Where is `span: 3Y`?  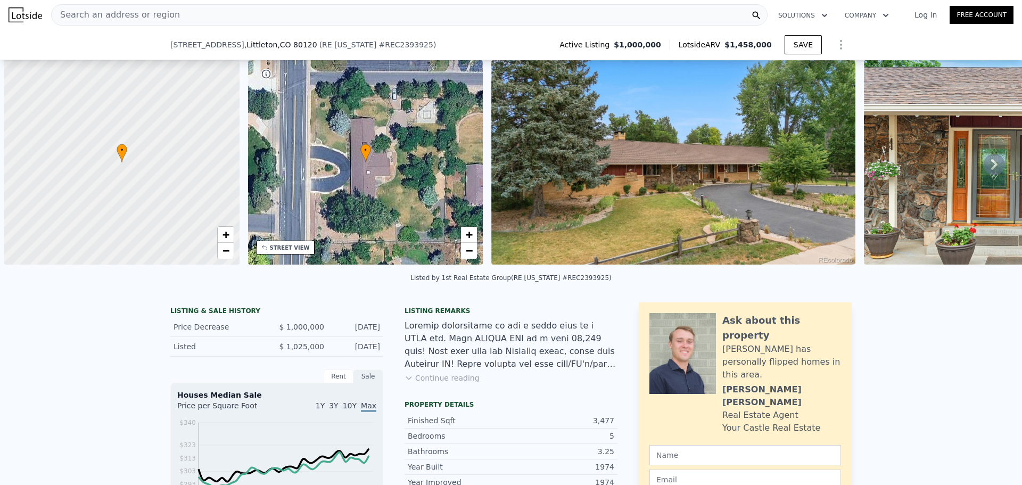
span: 3Y is located at coordinates (333, 405).